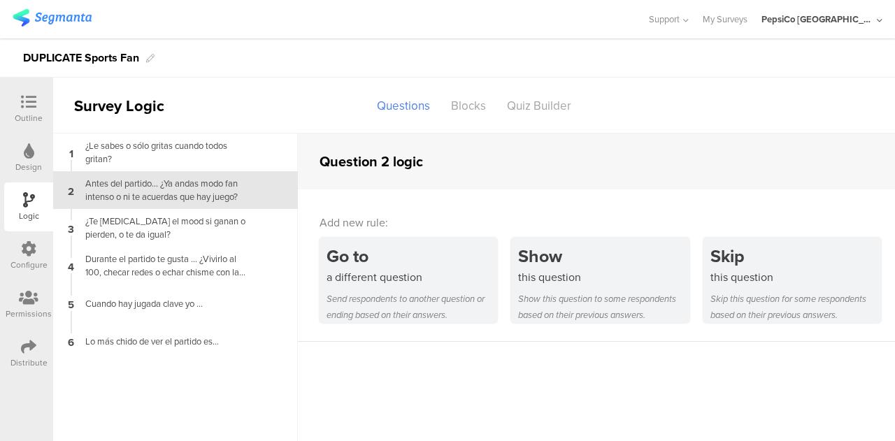 The height and width of the screenshot is (441, 895). I want to click on div: Skip, so click(795, 256).